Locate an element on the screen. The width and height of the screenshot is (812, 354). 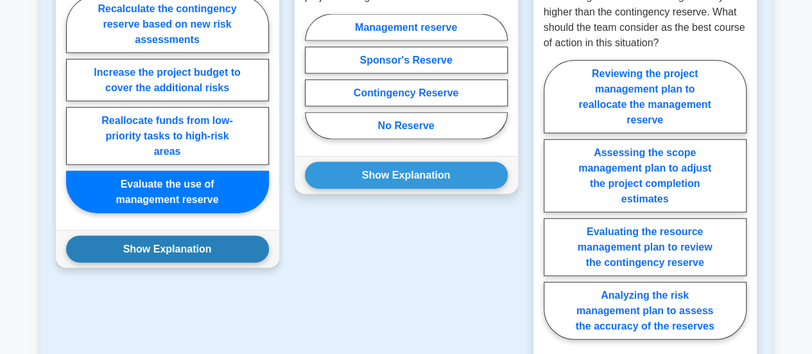
label: Evaluate the use of management reserve is located at coordinates (168, 192).